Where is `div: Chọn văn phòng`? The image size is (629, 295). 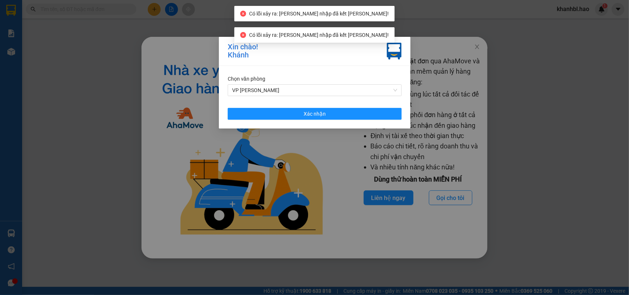
div: Chọn văn phòng is located at coordinates (315, 79).